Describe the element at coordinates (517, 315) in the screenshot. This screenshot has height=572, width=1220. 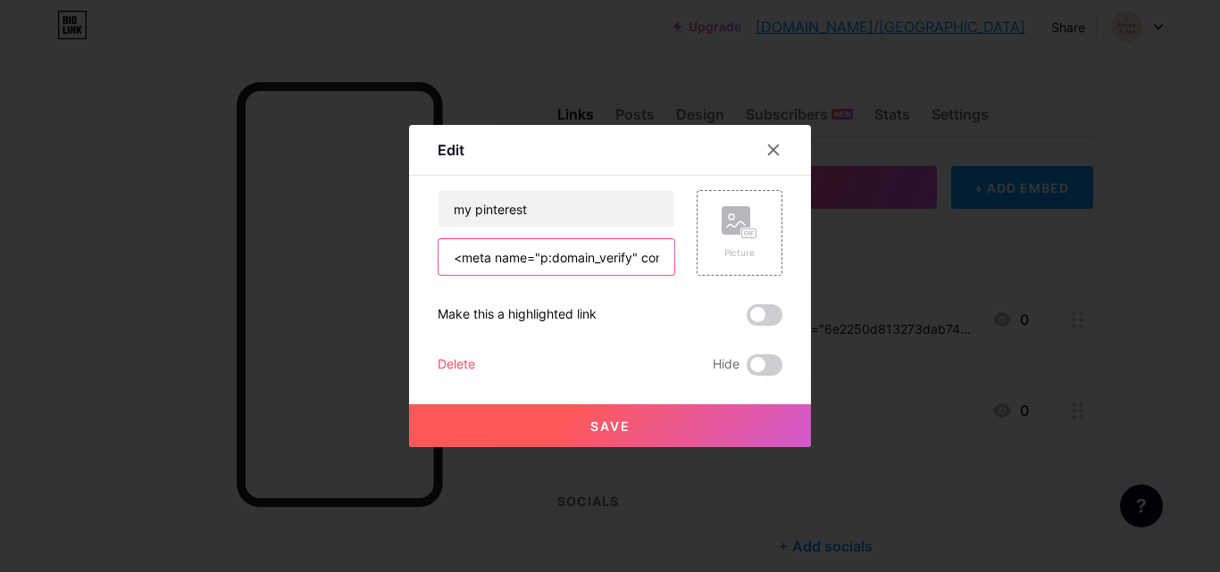
I see `div: Make this a highlighted link` at that location.